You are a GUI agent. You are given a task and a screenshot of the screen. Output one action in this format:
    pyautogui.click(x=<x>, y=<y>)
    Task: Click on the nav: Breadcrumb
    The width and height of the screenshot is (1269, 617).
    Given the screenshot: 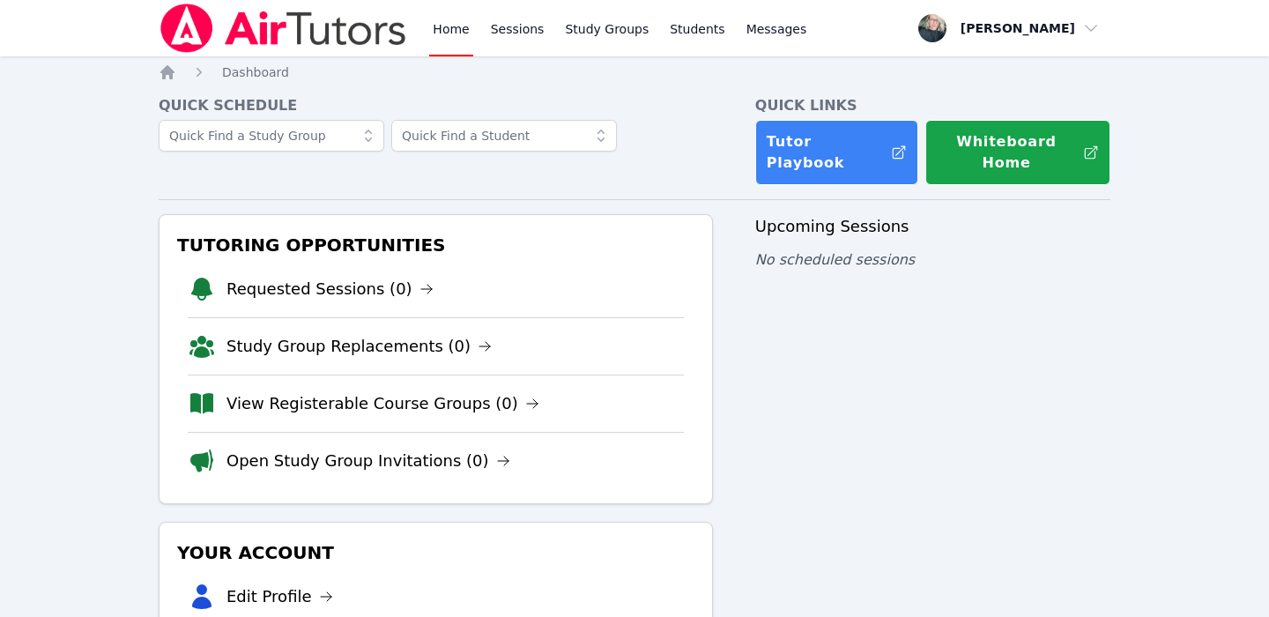 What is the action you would take?
    pyautogui.click(x=634, y=72)
    